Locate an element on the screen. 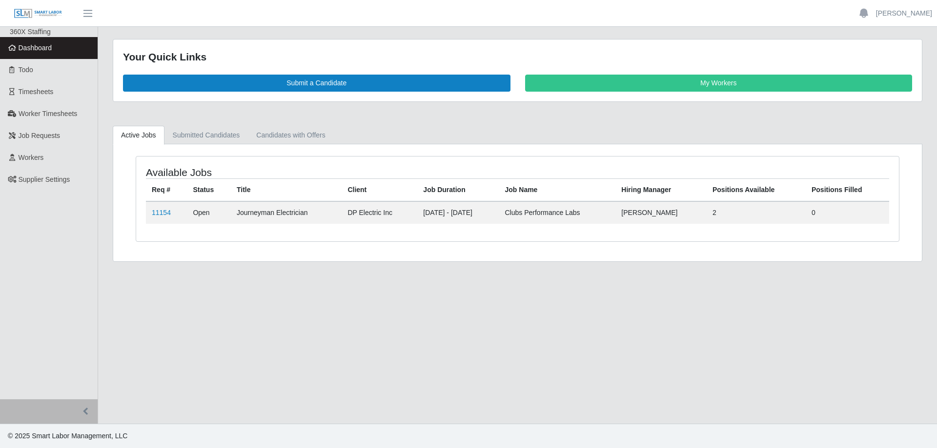 The width and height of the screenshot is (937, 448). div: Your Quick Links is located at coordinates (517, 57).